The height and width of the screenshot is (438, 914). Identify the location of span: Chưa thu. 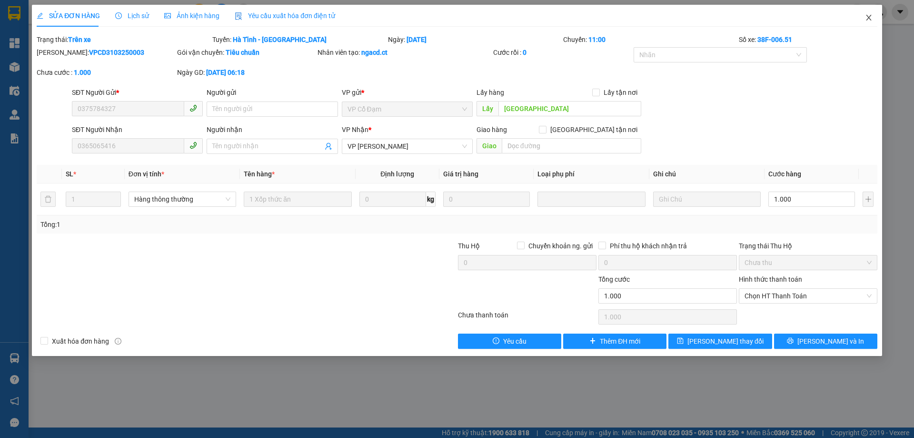
(808, 262).